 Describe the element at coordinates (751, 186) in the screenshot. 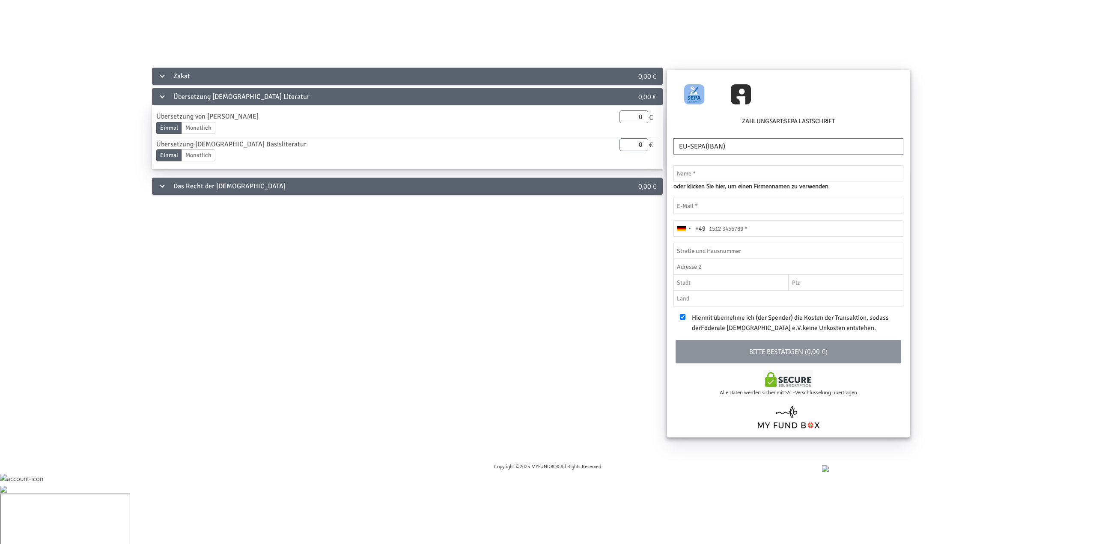

I see `span: oder klicken Sie hier, um einen Firmennamen zu verwenden.` at that location.